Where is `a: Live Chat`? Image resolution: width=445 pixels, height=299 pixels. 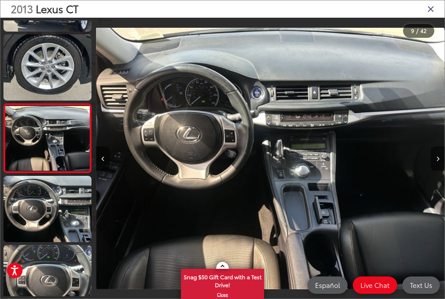 a: Live Chat is located at coordinates (375, 285).